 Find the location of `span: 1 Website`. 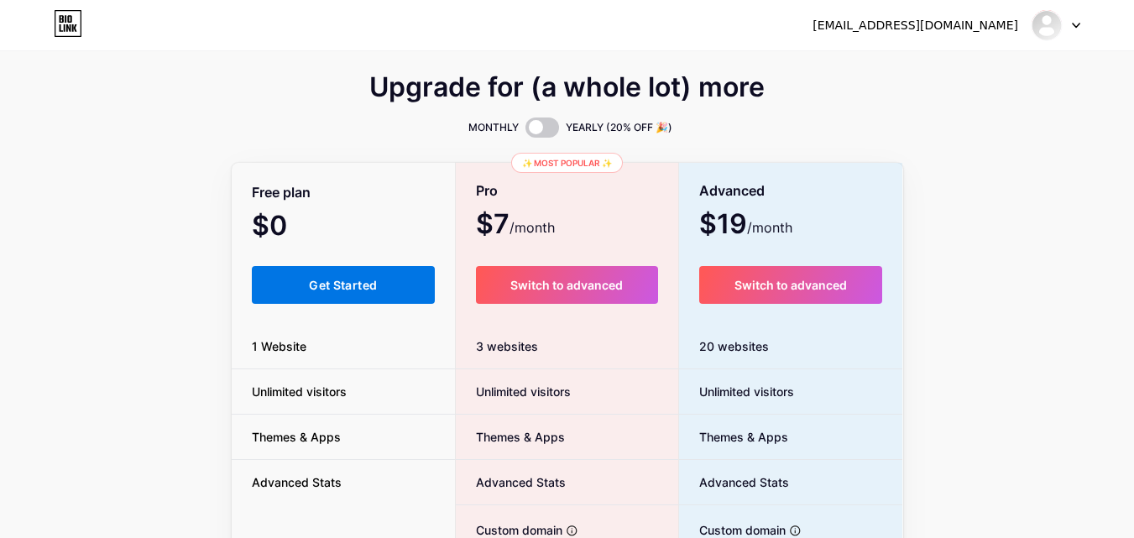

span: 1 Website is located at coordinates (279, 346).